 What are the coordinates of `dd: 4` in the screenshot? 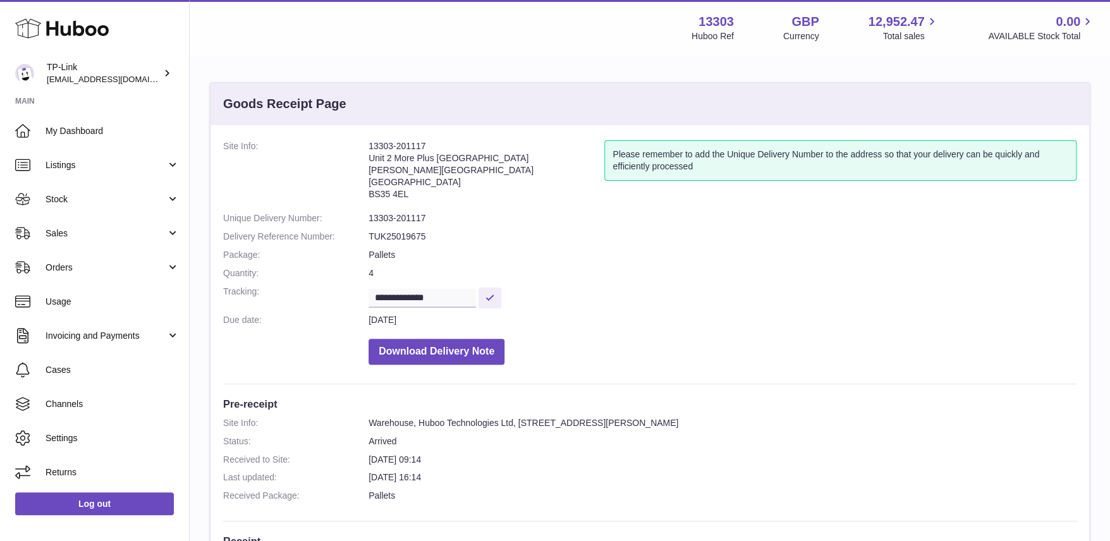 It's located at (723, 273).